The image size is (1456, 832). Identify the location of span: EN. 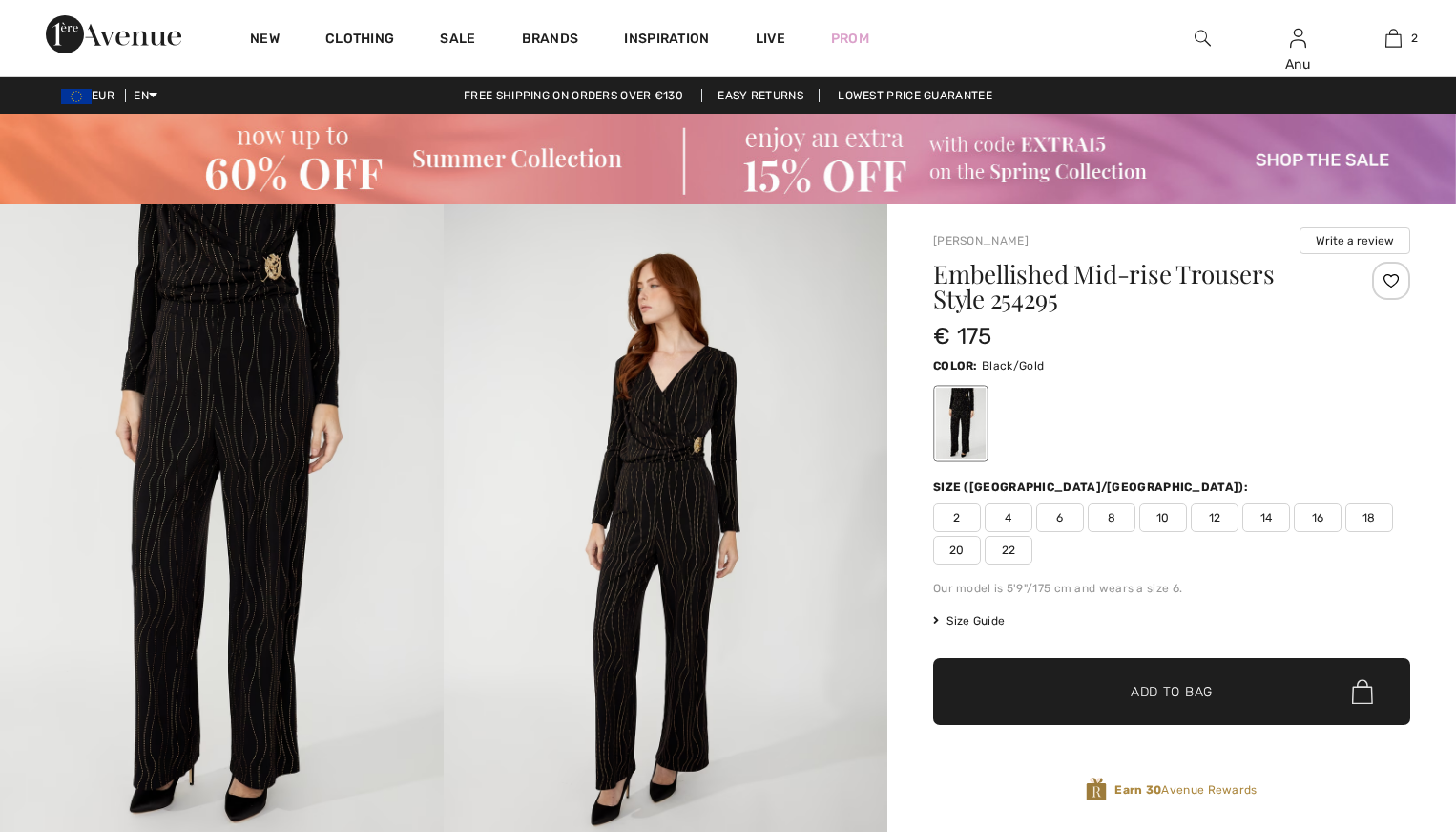
(145, 96).